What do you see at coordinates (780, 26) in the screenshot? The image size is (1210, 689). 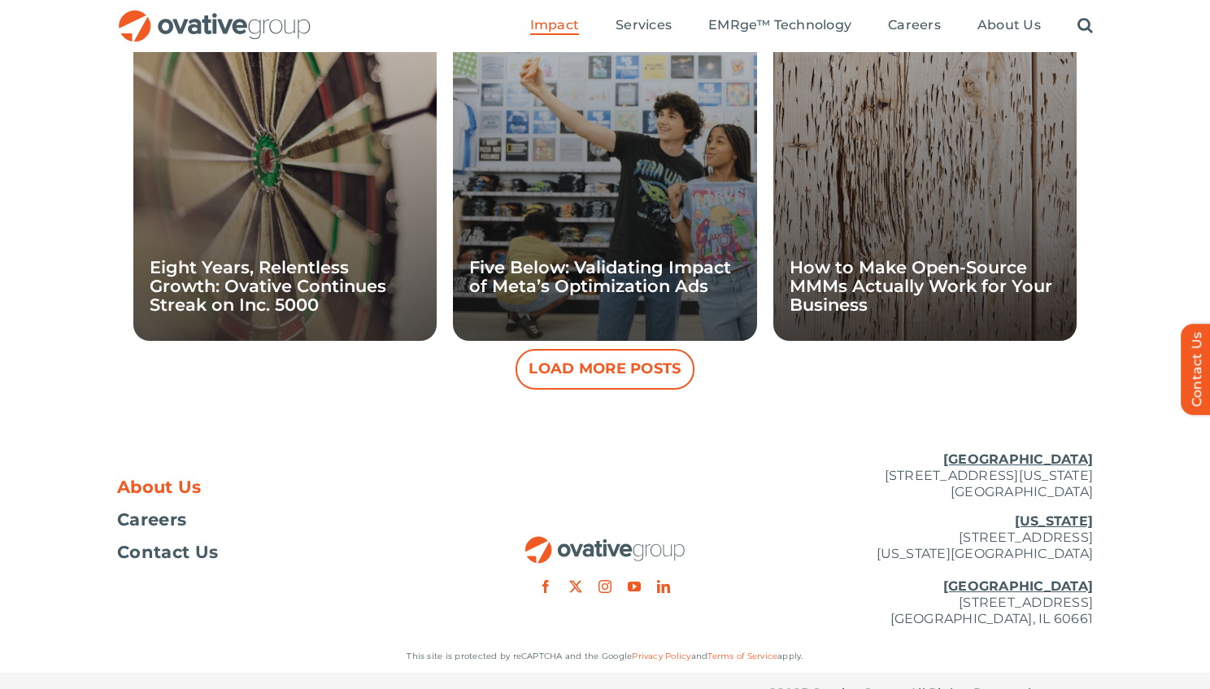 I see `a: EMRge™ Technology` at bounding box center [780, 26].